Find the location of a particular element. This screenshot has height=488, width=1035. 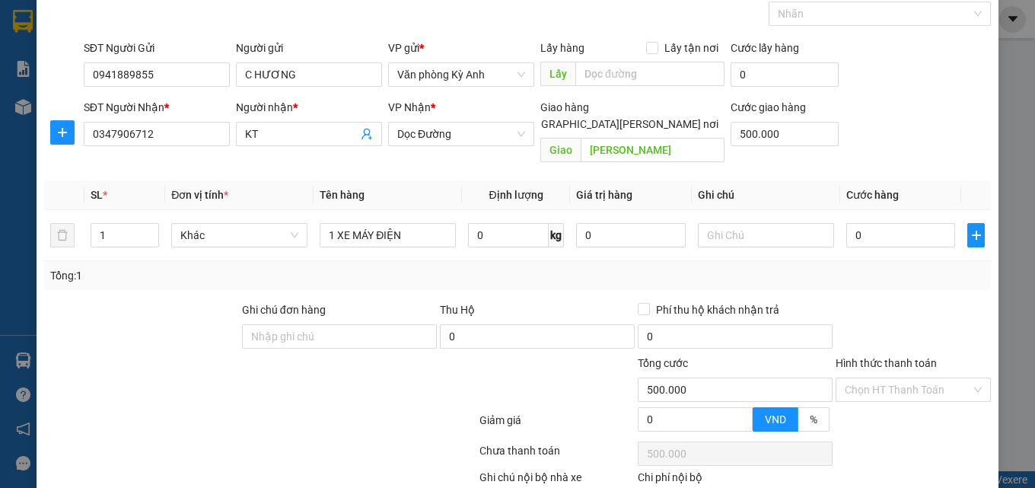

span: Văn phòng Kỳ Anh is located at coordinates (461, 75).